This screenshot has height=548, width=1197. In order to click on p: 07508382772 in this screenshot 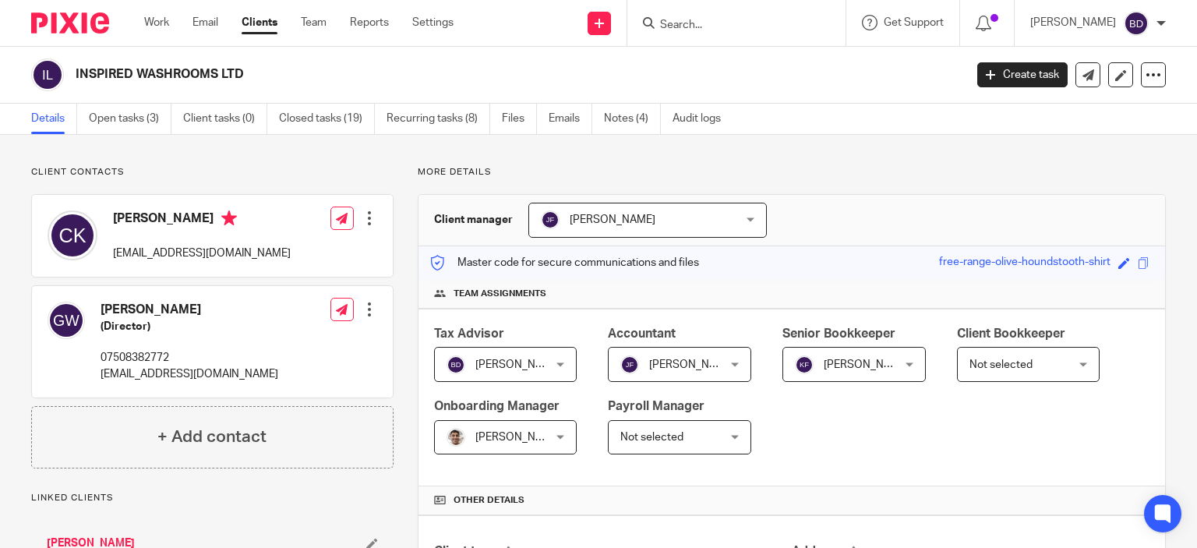, I will do `click(189, 358)`.